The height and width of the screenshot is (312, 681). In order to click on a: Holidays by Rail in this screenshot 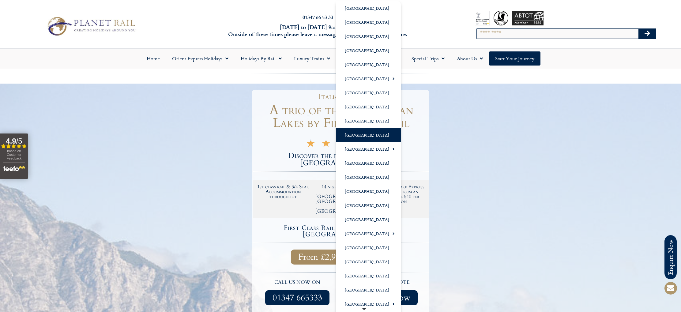, I will do `click(261, 58)`.